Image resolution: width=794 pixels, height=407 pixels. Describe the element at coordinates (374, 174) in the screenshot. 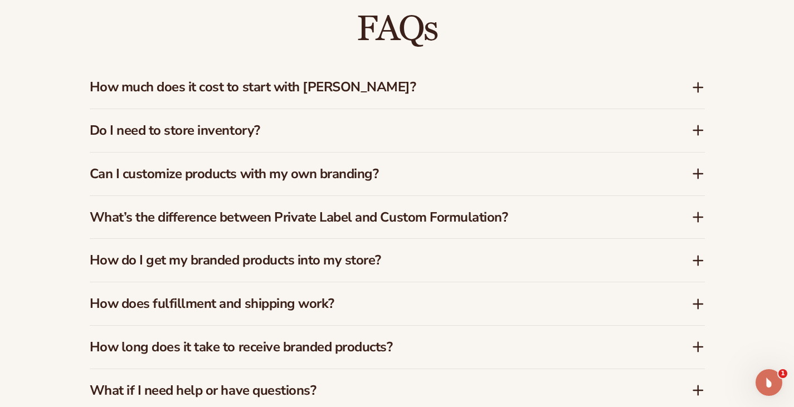

I see `h3: Can I customize products with my own branding?` at that location.